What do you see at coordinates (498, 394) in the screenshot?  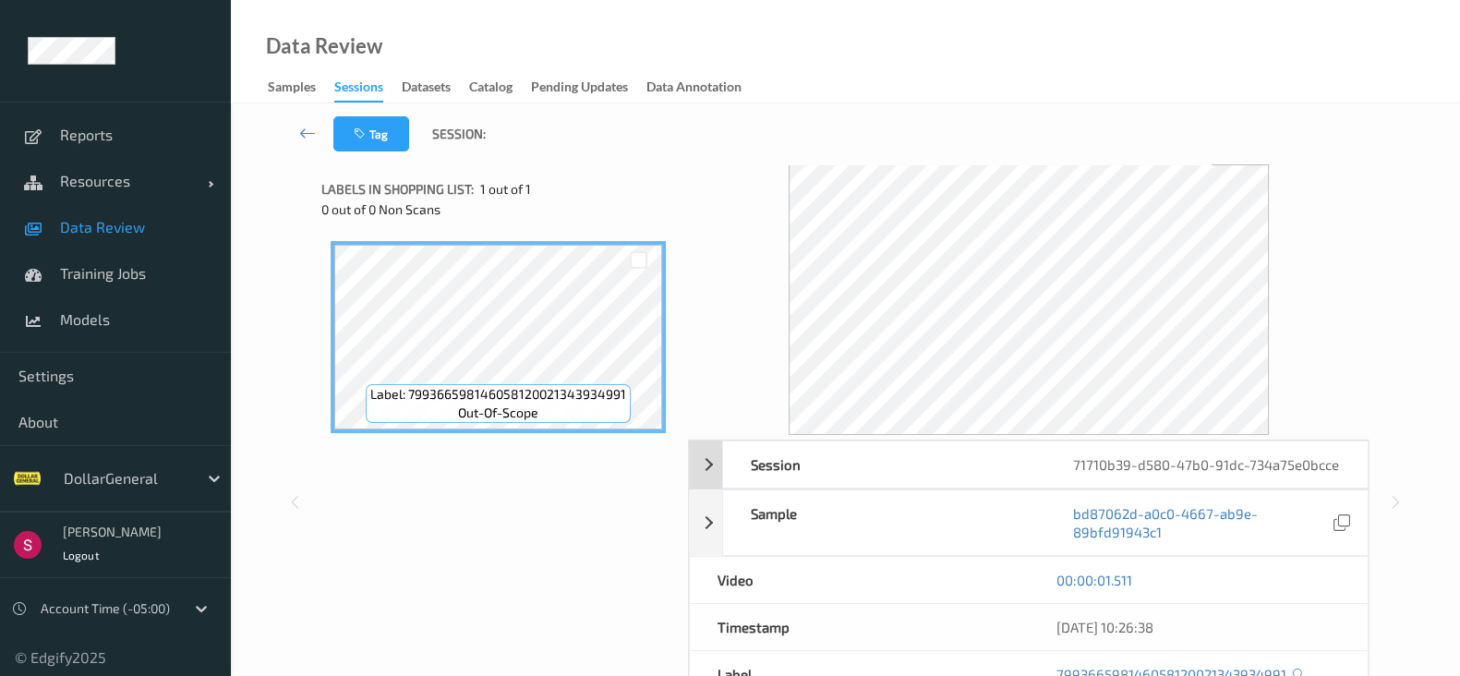 I see `span: Label: 799366598146058120021343934991` at bounding box center [498, 394].